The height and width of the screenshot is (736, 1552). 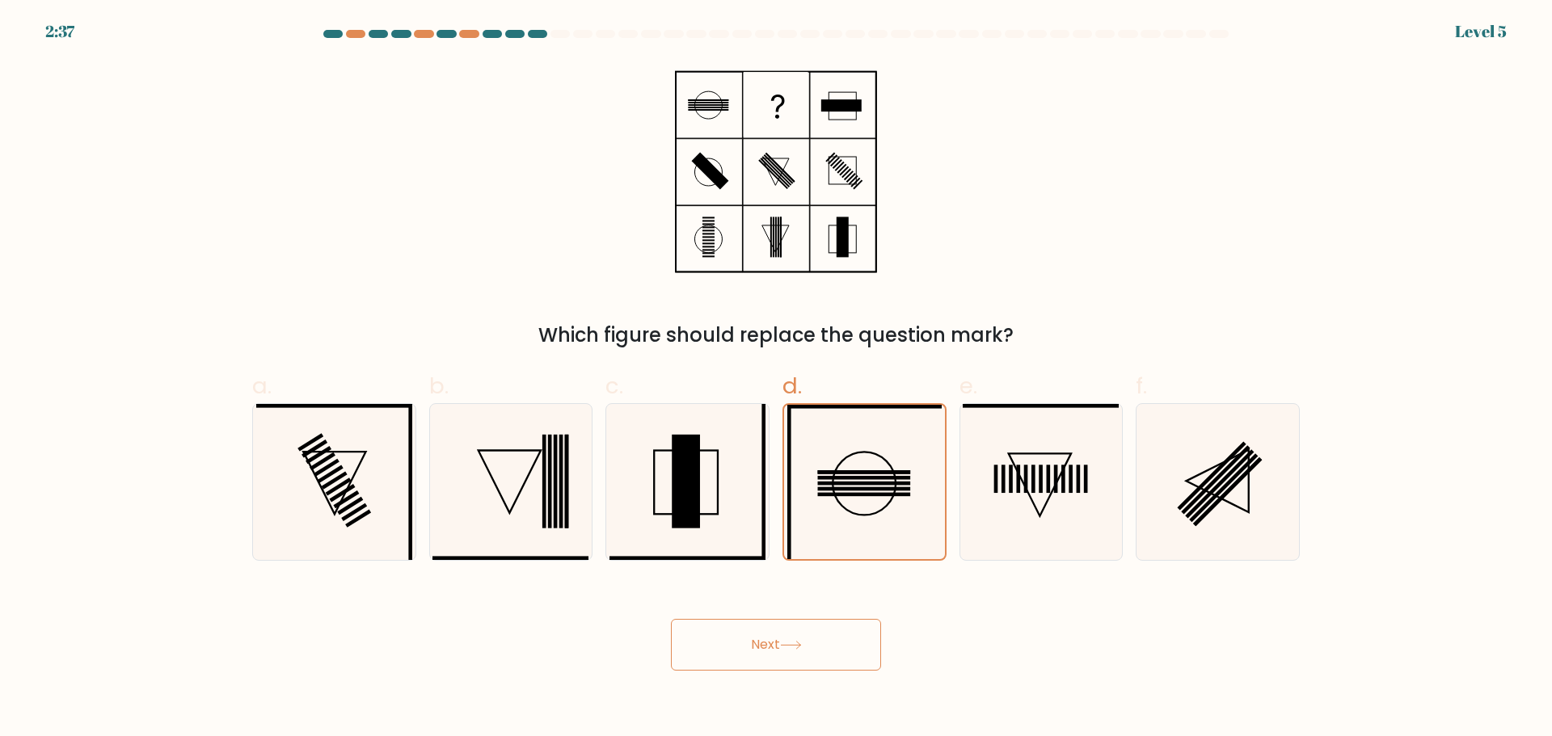 What do you see at coordinates (776, 335) in the screenshot?
I see `div: Which figure should replace the question mark?` at bounding box center [776, 335].